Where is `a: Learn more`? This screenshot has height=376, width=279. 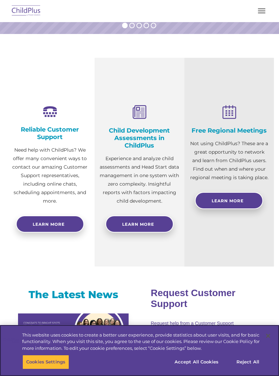
a: Learn more is located at coordinates (50, 224).